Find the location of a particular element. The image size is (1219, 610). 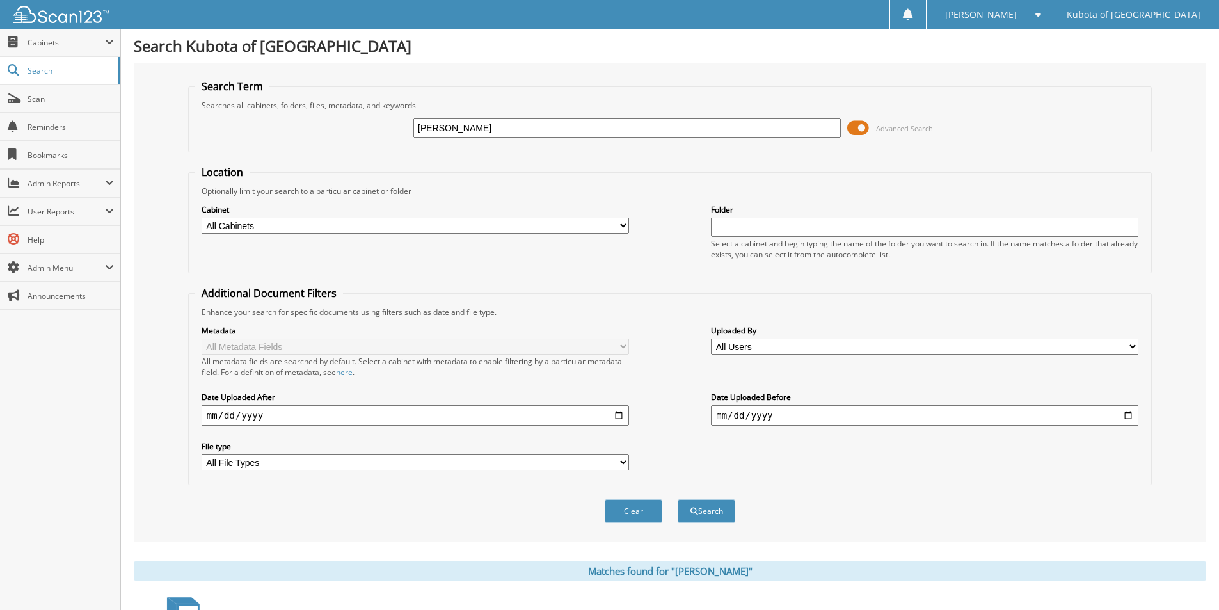

div: Select a cabinet and begin typing the name of the folder you want to search in. If the name match... is located at coordinates (925, 249).